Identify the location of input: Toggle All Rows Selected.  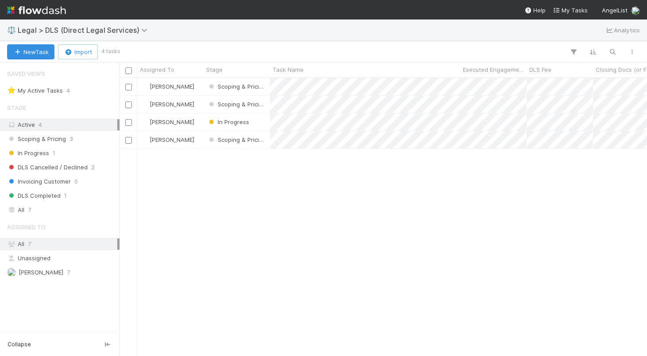
(128, 70).